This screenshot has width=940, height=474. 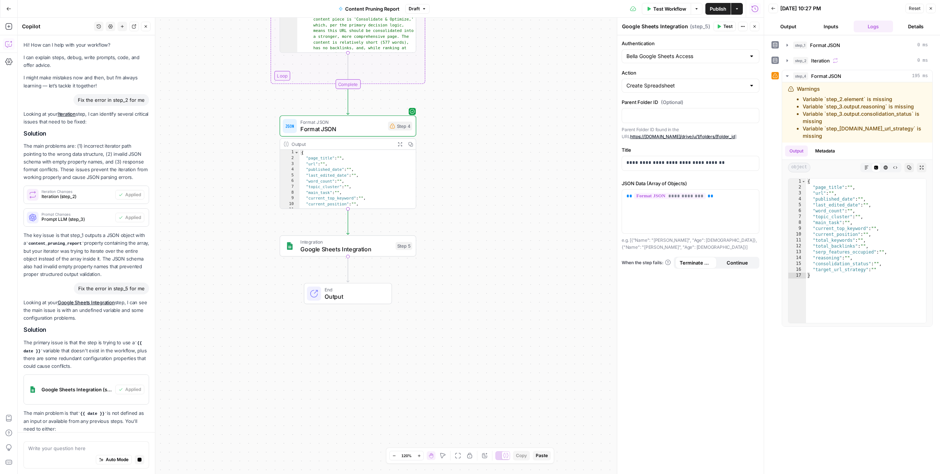 I want to click on p: The primary issue is that the step is trying to use a variable that doesn't exist in the workflow..., so click(x=86, y=354).